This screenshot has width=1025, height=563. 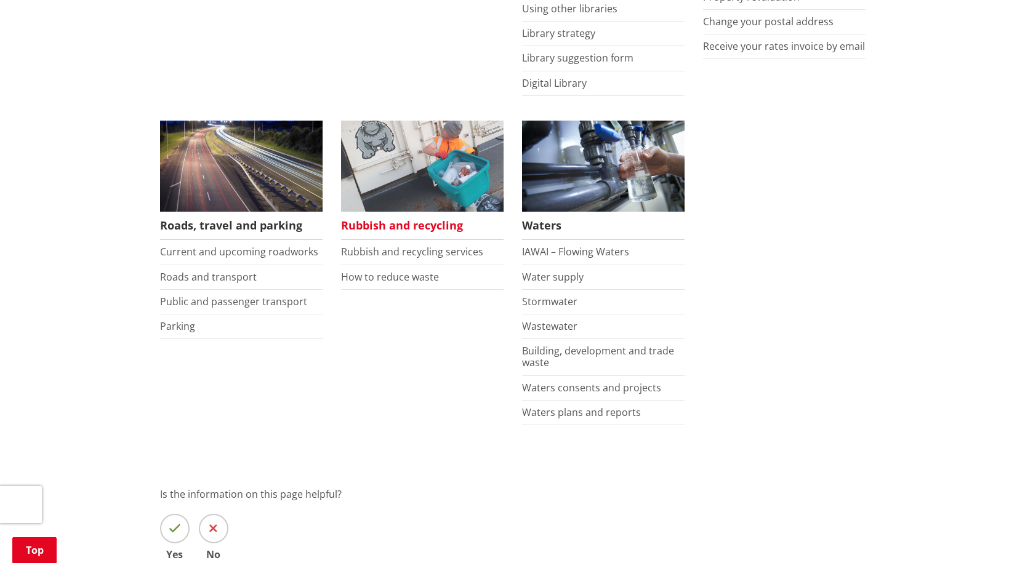 I want to click on a: Library suggestion form, so click(x=577, y=58).